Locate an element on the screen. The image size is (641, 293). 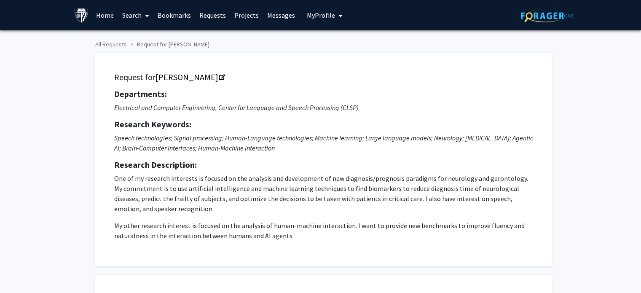
h5: Request for is located at coordinates (324, 77).